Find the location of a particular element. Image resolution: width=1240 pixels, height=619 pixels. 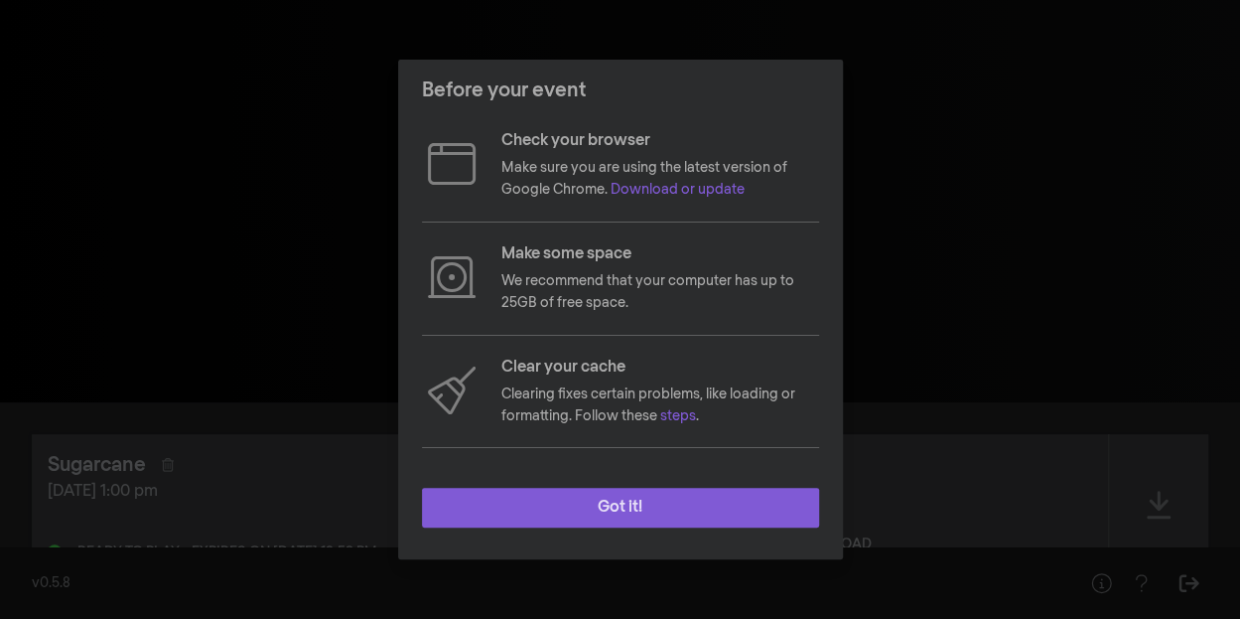

header: Before your event is located at coordinates (621, 90).